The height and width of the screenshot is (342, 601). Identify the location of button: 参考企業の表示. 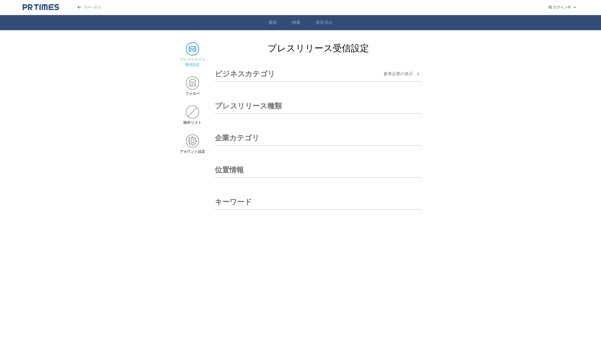
(402, 74).